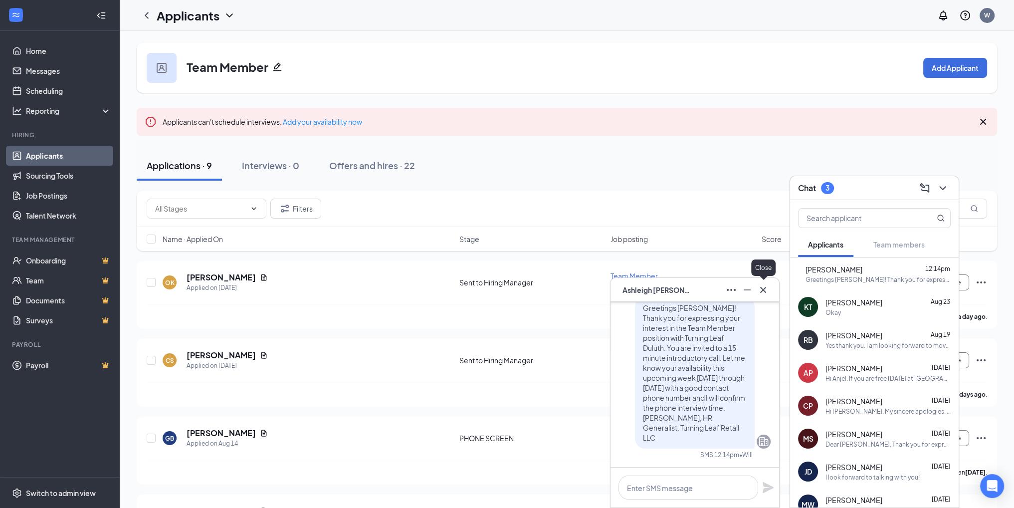 This screenshot has height=508, width=1014. I want to click on a: Messages, so click(68, 71).